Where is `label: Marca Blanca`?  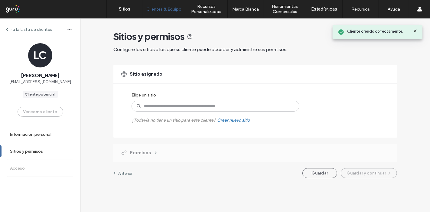
label: Marca Blanca is located at coordinates (246, 9).